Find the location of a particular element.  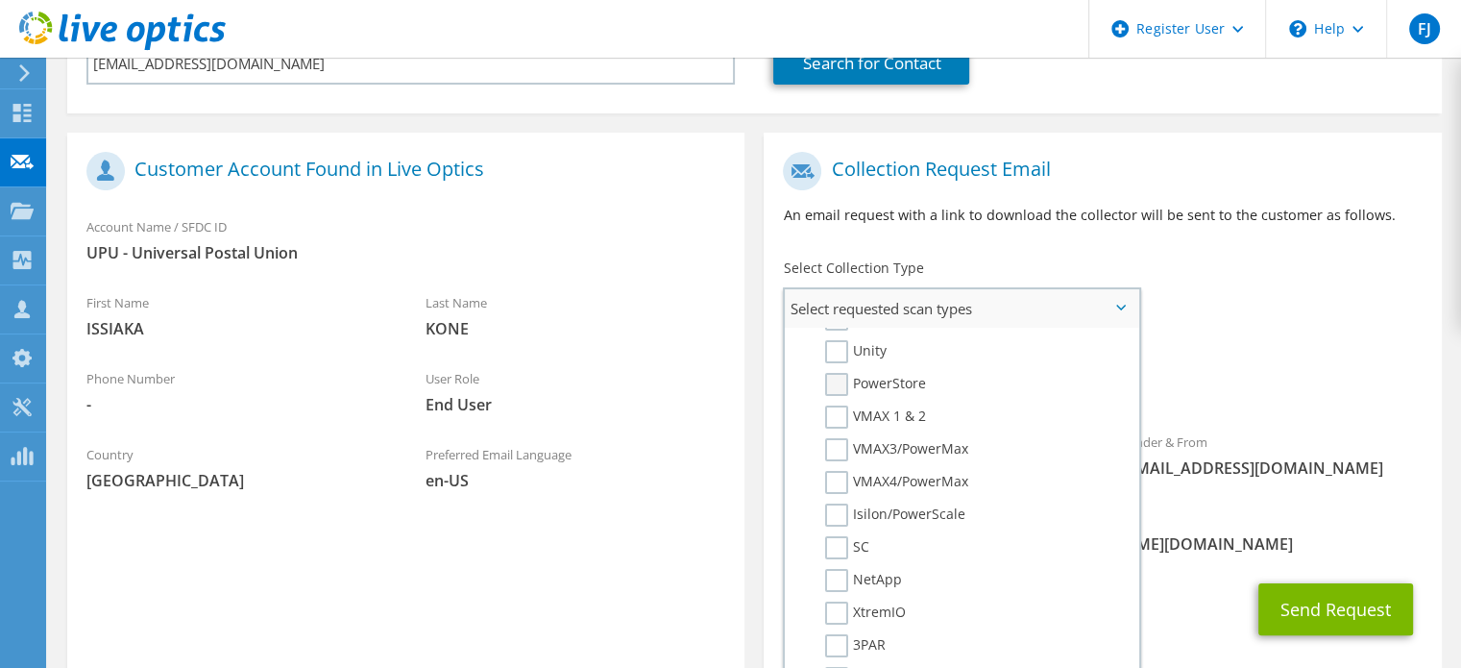

label: VMAX 1 & 2 is located at coordinates (875, 417).